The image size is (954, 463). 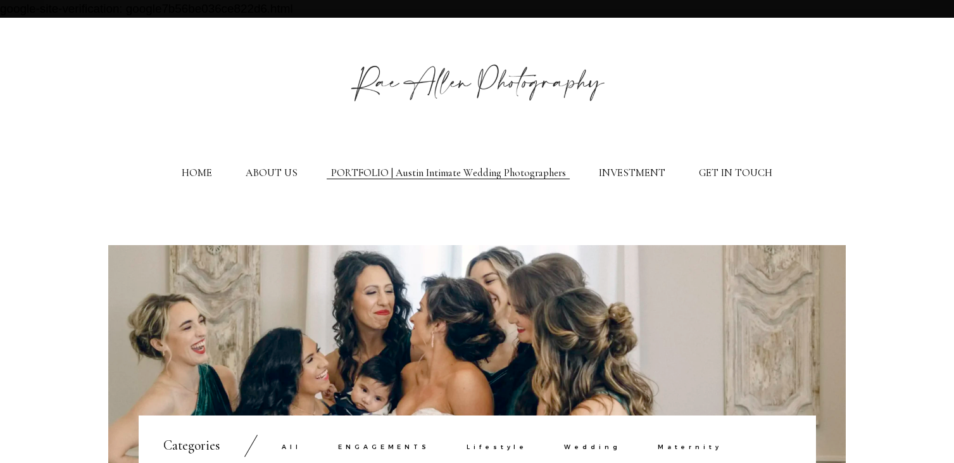 I want to click on a: Maternity, so click(x=690, y=446).